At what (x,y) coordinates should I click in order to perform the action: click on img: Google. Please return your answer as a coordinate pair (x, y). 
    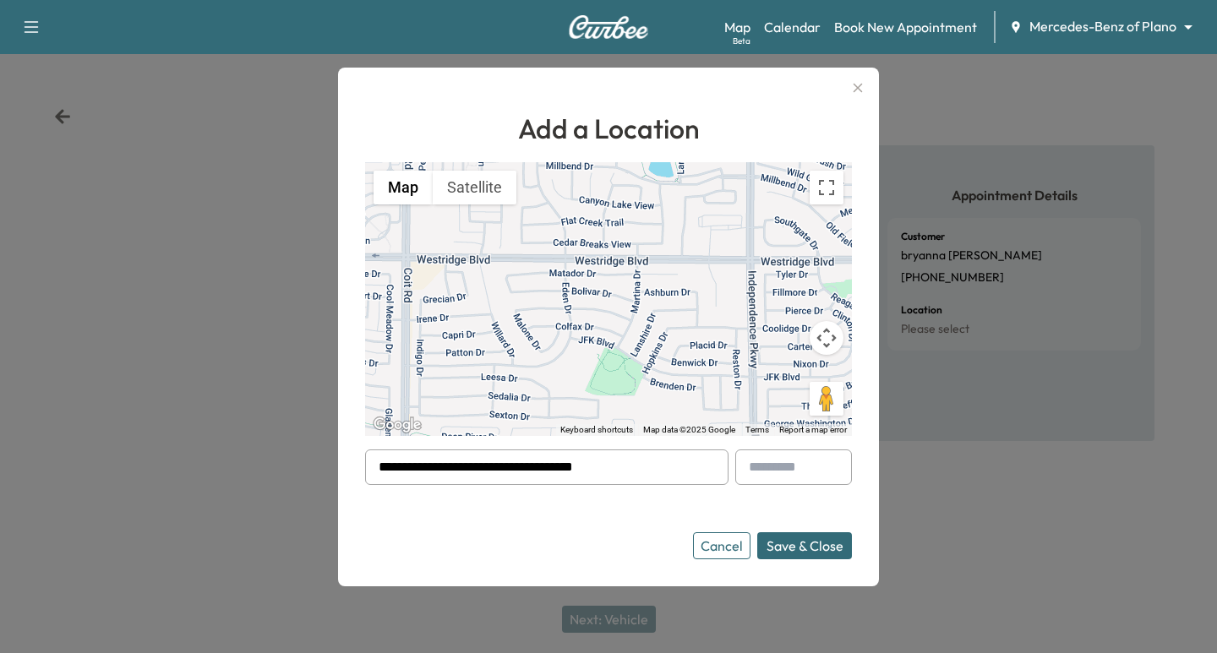
    Looking at the image, I should click on (397, 425).